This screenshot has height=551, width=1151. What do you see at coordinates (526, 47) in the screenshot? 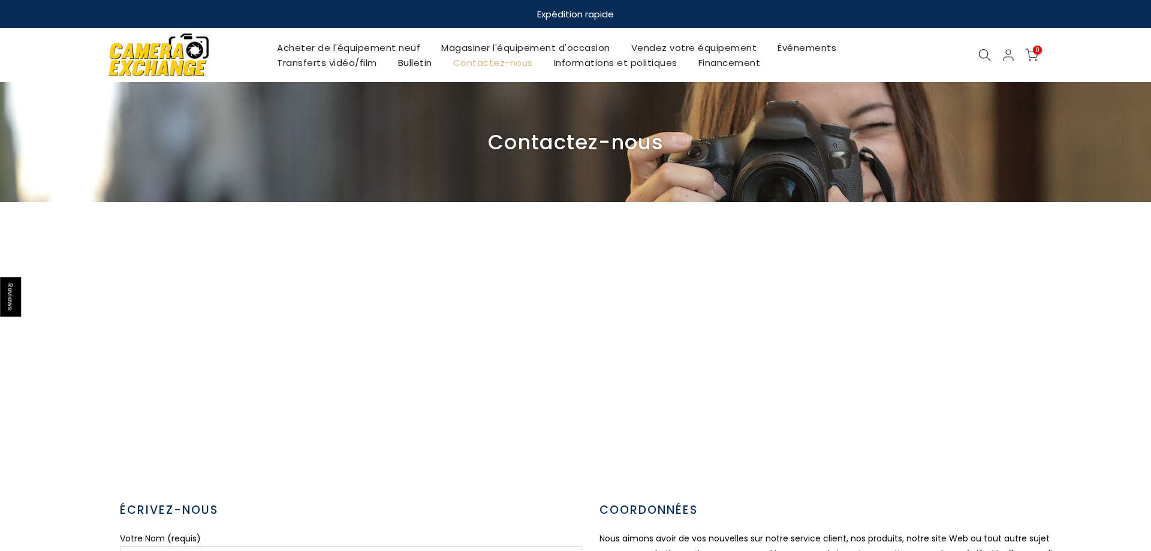
I see `a: Magasiner l'équipement d'occasion` at bounding box center [526, 47].